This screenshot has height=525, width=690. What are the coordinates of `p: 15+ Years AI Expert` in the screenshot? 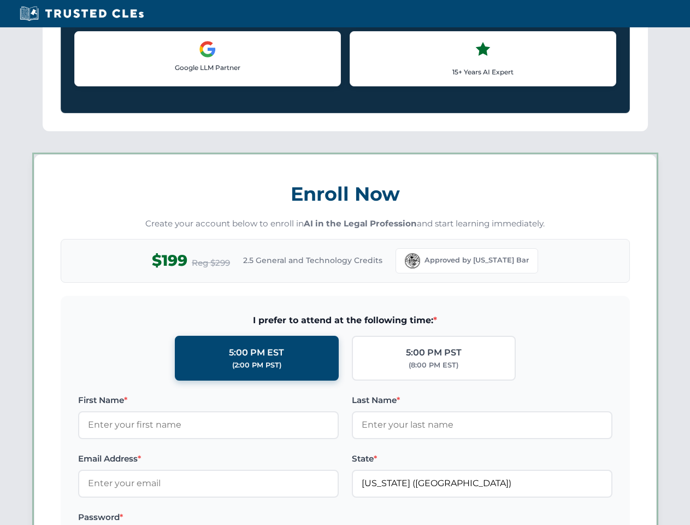 It's located at (483, 72).